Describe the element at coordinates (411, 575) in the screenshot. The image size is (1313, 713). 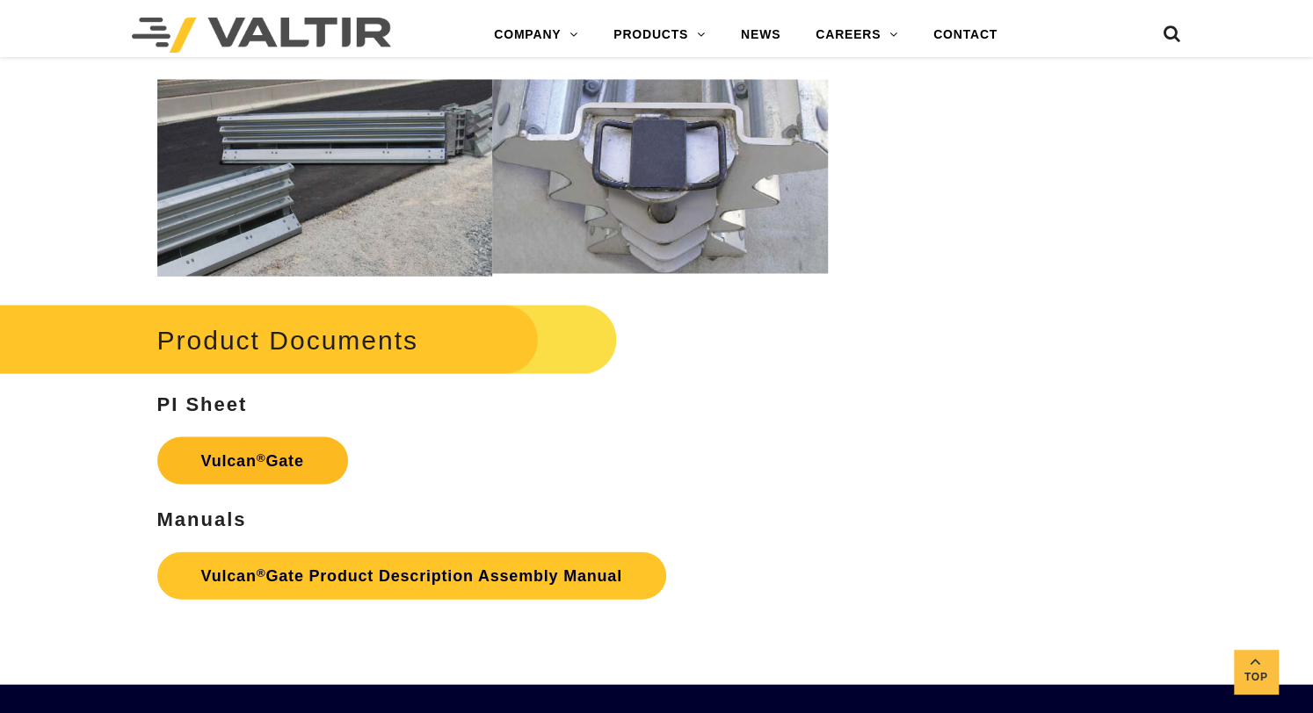
I see `a: Vulcan®Gate Product Description Assembly Manual` at that location.